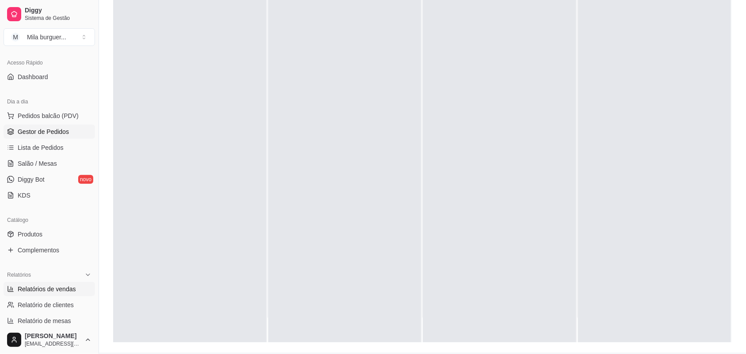  I want to click on span: Relatório de mesas, so click(44, 321).